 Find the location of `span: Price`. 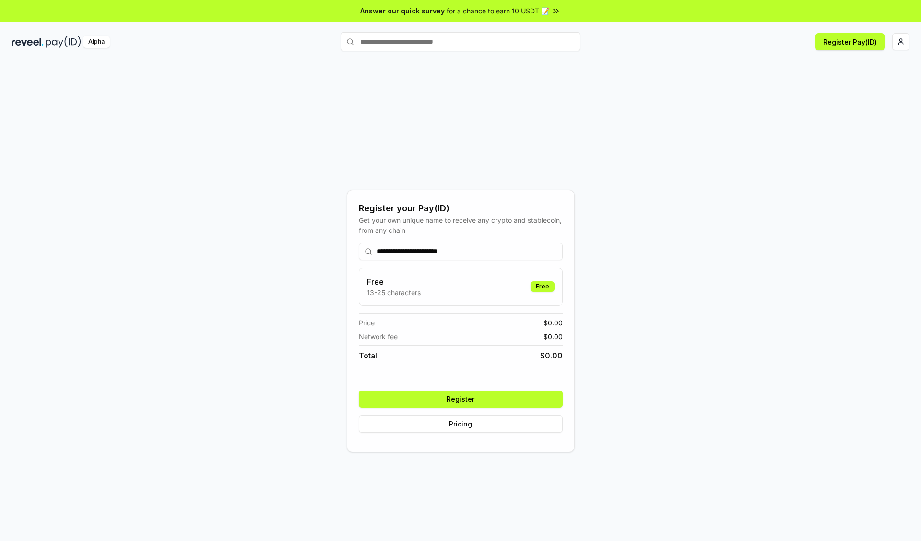

span: Price is located at coordinates (366, 323).